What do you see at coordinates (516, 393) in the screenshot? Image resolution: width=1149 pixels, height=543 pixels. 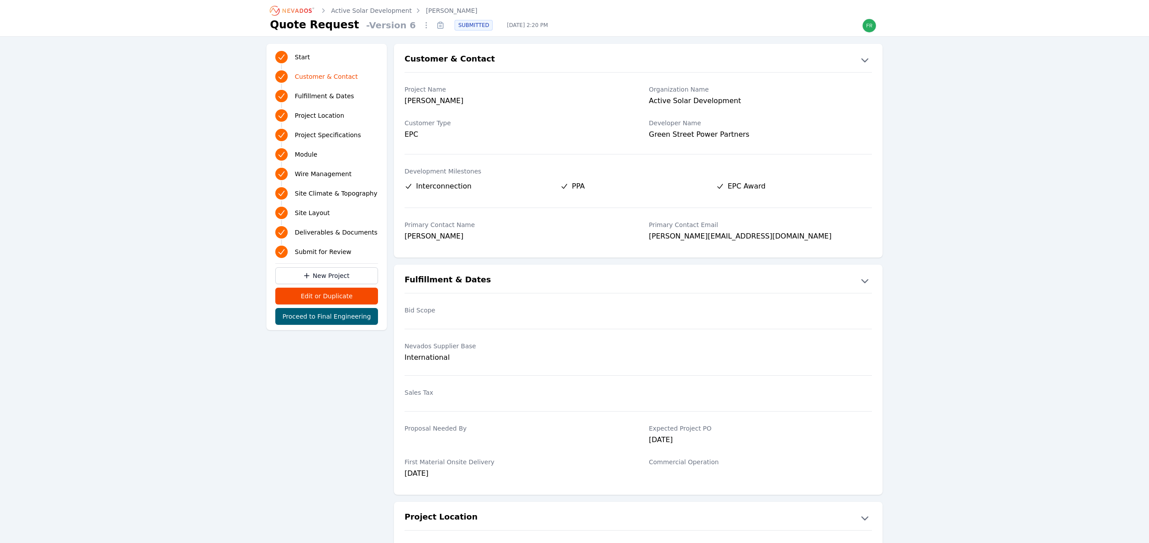 I see `label: Sales Tax` at bounding box center [516, 393].